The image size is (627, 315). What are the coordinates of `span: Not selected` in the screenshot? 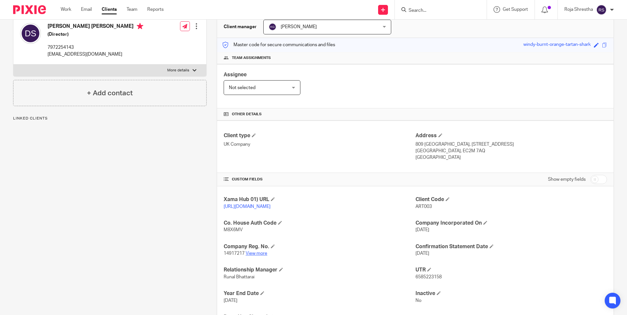 It's located at (242, 88).